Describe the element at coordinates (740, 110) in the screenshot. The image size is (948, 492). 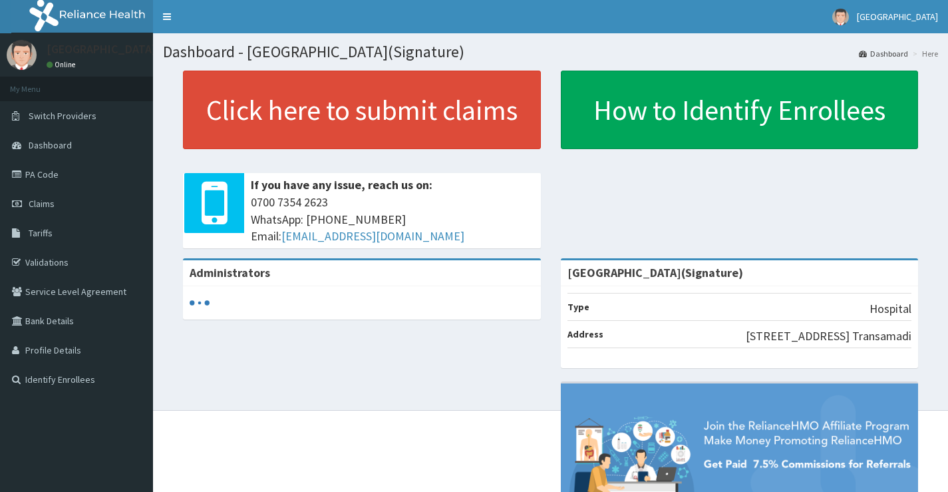
I see `a: How to Identify Enrollees` at that location.